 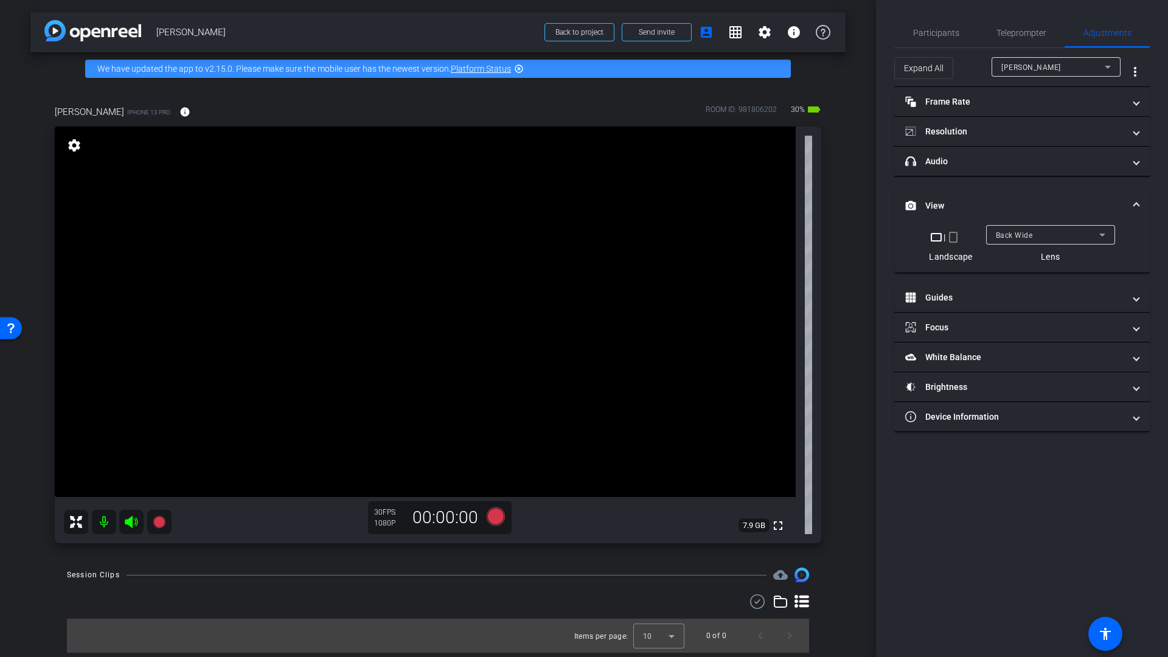 What do you see at coordinates (93, 575) in the screenshot?
I see `div: Session Clips` at bounding box center [93, 575].